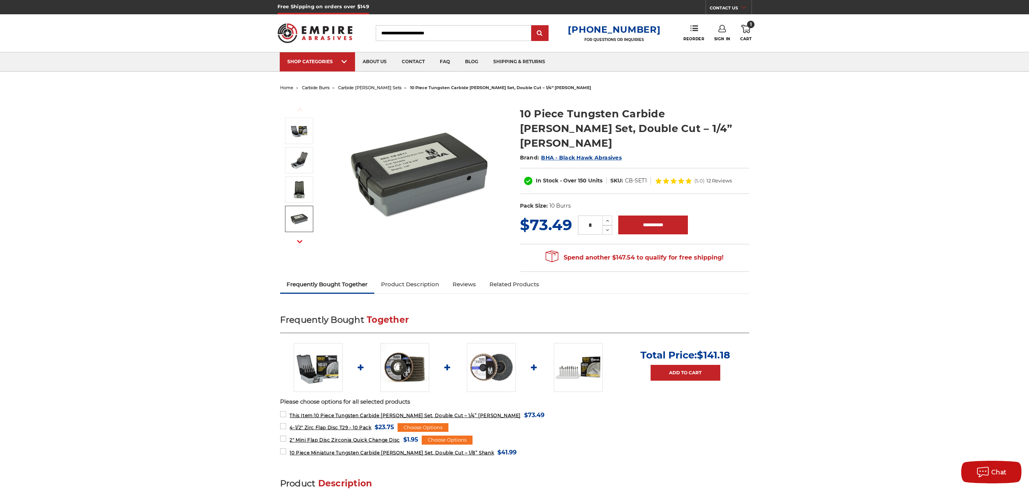  What do you see at coordinates (746, 39) in the screenshot?
I see `span: Cart` at bounding box center [746, 39].